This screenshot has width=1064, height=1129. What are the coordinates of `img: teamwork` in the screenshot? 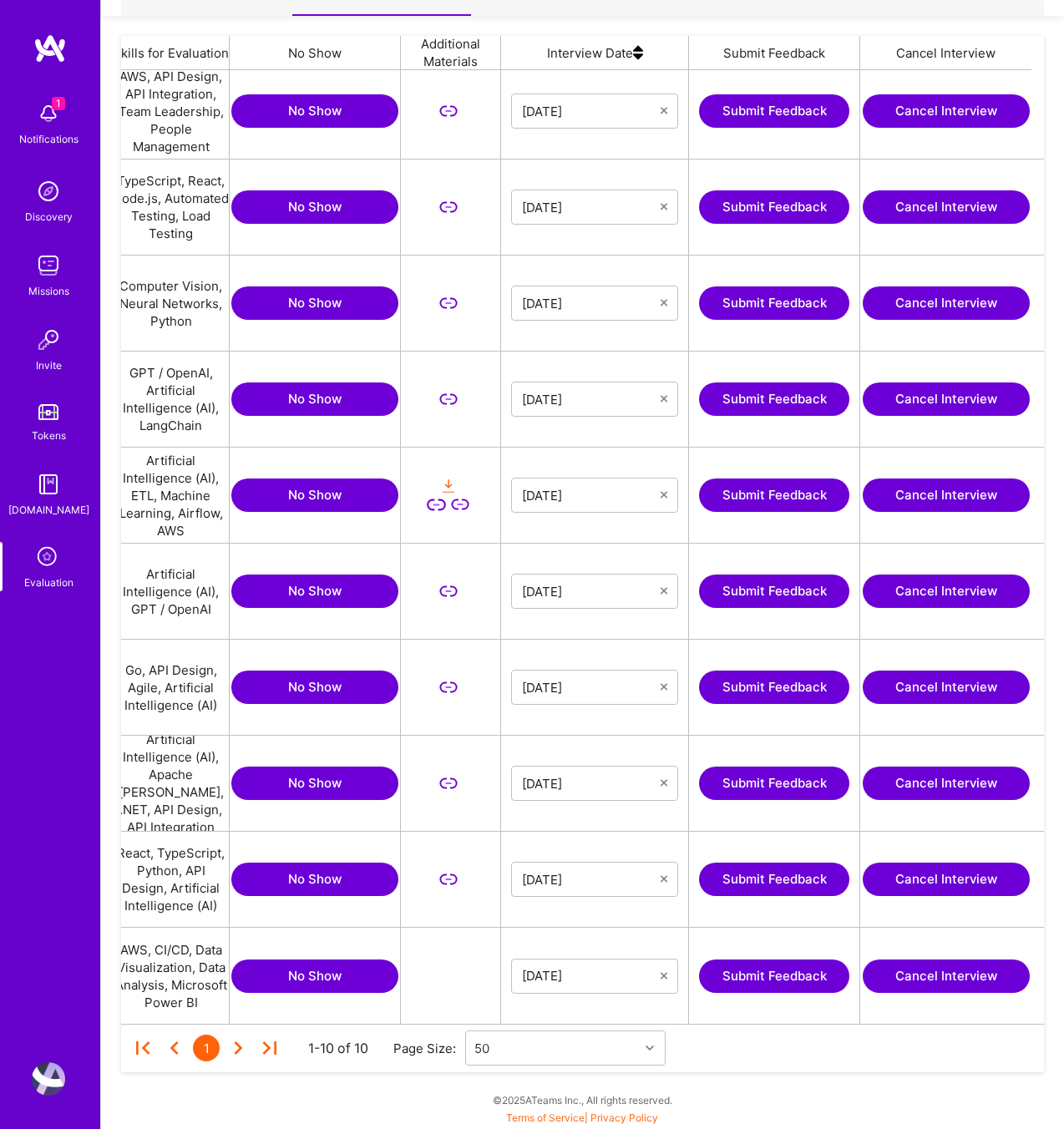 It's located at (48, 265).